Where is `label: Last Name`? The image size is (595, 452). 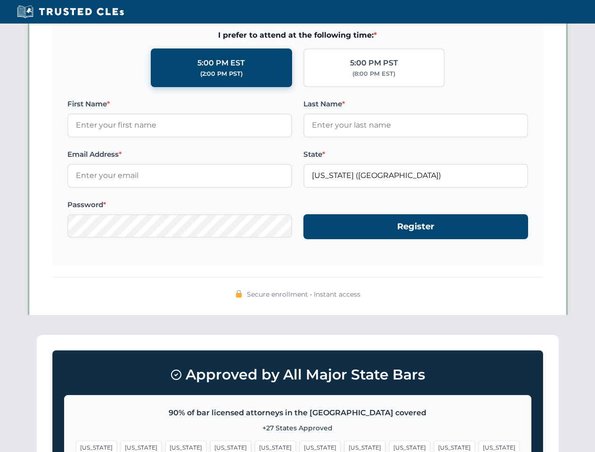
label: Last Name is located at coordinates (415, 104).